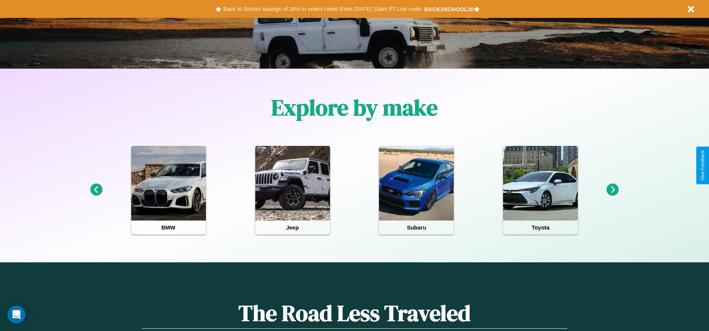 The width and height of the screenshot is (709, 331). Describe the element at coordinates (354, 313) in the screenshot. I see `h1: The Road Less Traveled` at that location.